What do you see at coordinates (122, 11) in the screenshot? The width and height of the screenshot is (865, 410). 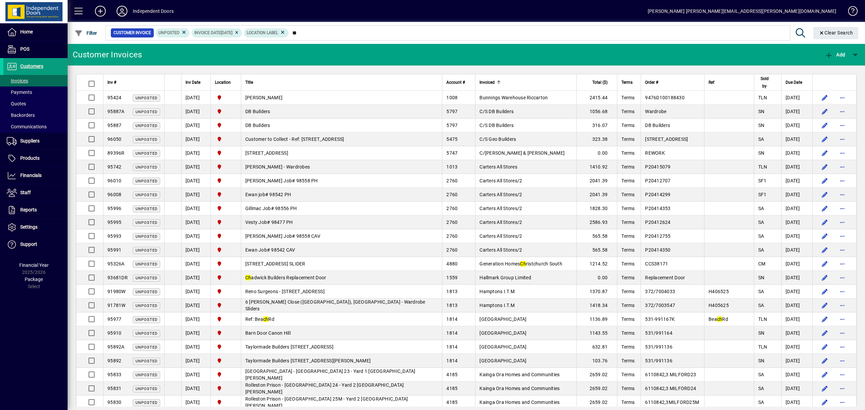 I see `button: Profile` at bounding box center [122, 11].